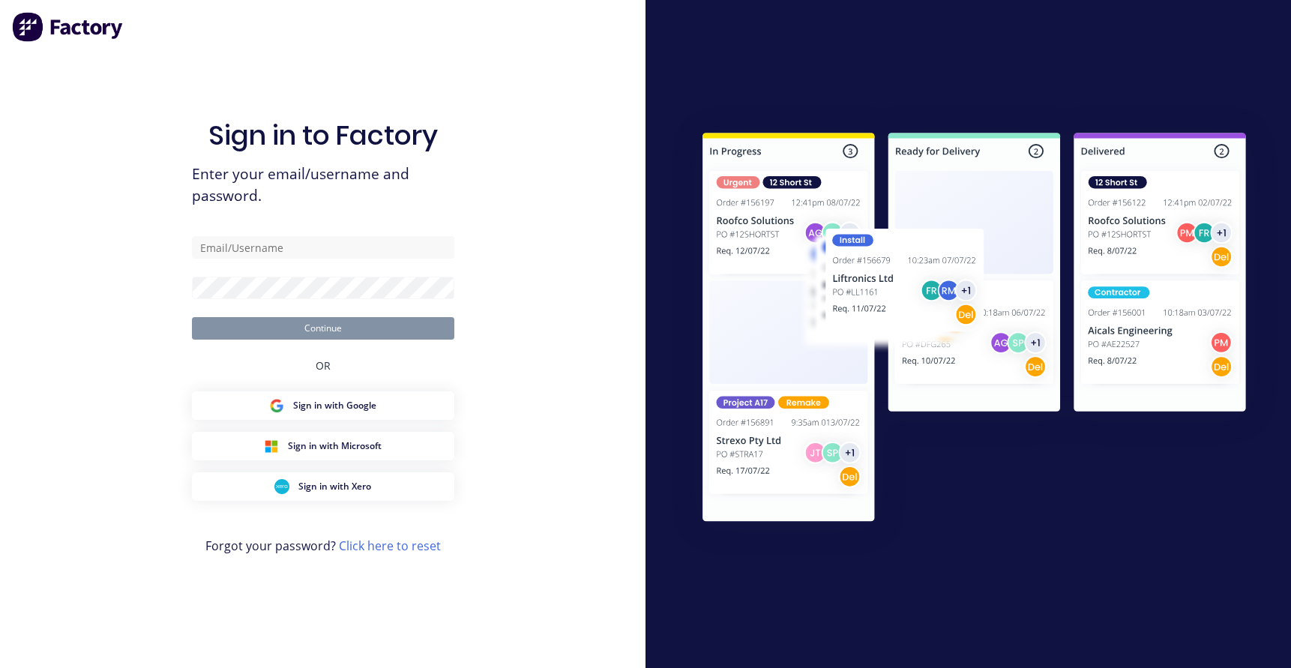 The width and height of the screenshot is (1291, 668). Describe the element at coordinates (323, 405) in the screenshot. I see `button: Google Sign inSign in with Google` at that location.